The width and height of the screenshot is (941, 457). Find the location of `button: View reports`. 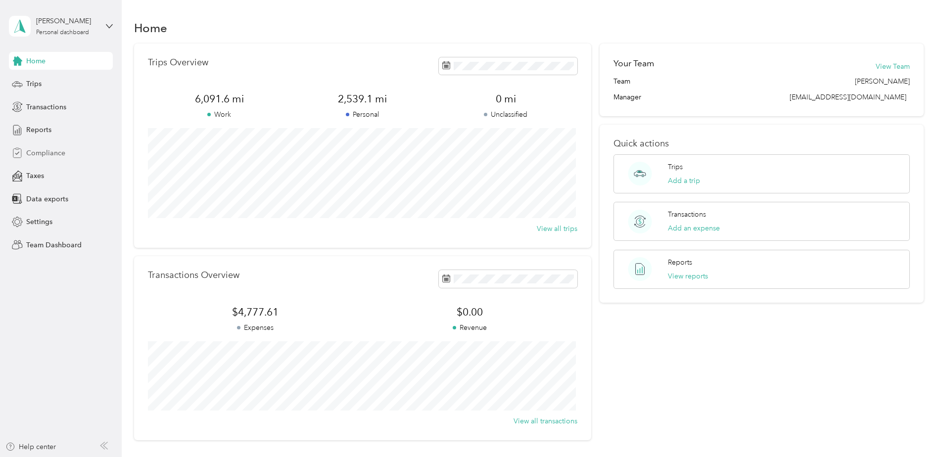

button: View reports is located at coordinates (688, 276).